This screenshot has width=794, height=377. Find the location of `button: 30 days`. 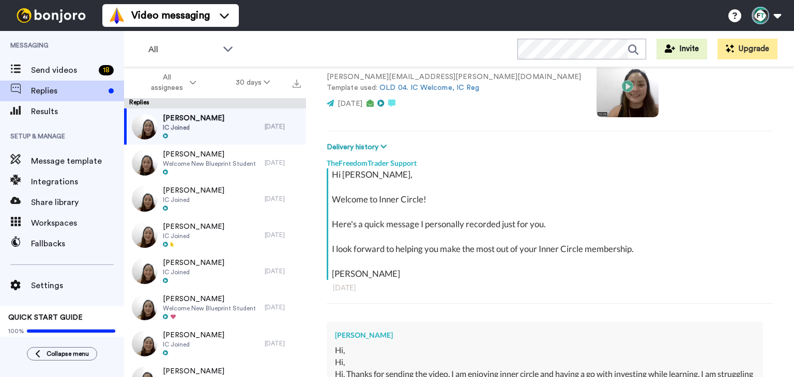

button: 30 days is located at coordinates (253, 83).